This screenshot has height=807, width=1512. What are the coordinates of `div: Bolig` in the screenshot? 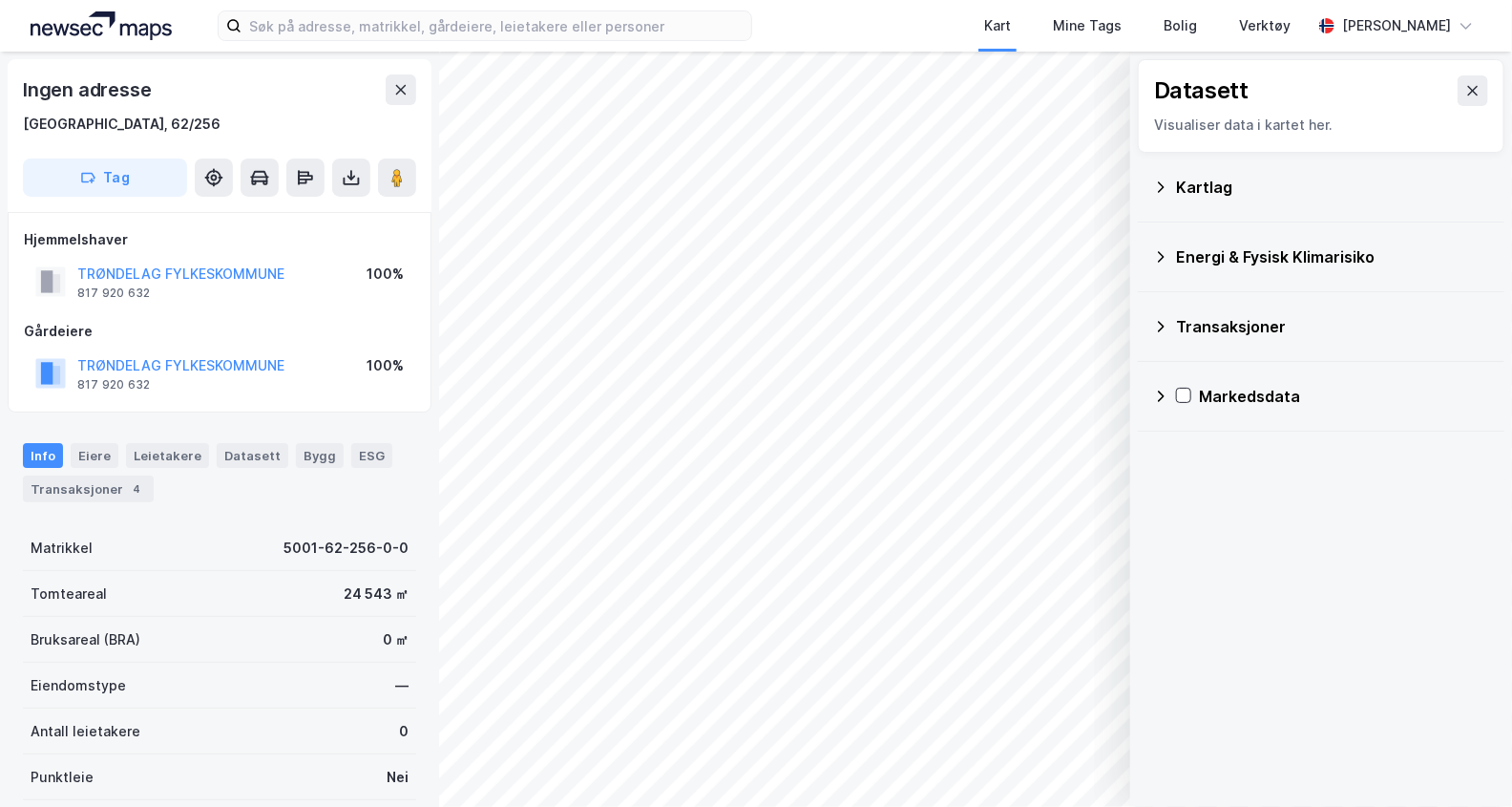 It's located at (1180, 26).